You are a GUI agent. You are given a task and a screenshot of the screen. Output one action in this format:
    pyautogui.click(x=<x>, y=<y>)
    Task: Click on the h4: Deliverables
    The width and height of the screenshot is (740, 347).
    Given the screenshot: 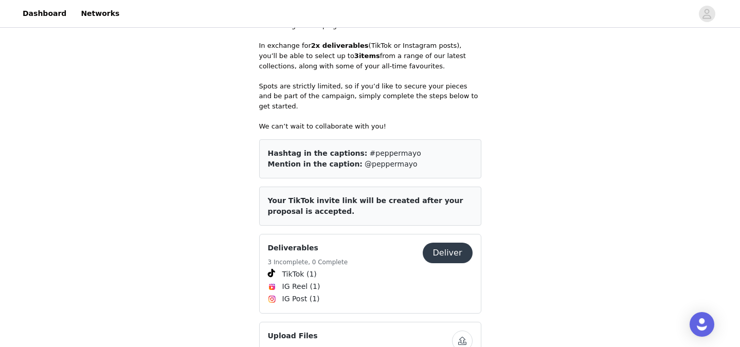 What is the action you would take?
    pyautogui.click(x=308, y=248)
    